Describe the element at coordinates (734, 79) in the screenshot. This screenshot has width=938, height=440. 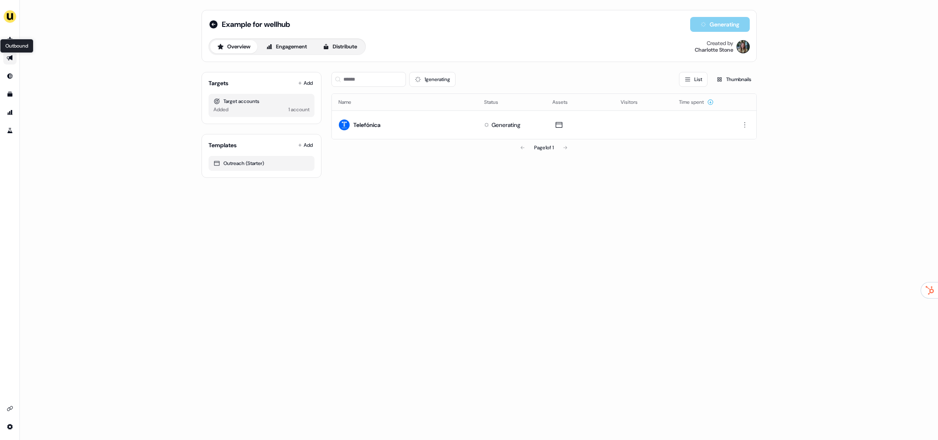
I see `button: Thumbnails` at that location.